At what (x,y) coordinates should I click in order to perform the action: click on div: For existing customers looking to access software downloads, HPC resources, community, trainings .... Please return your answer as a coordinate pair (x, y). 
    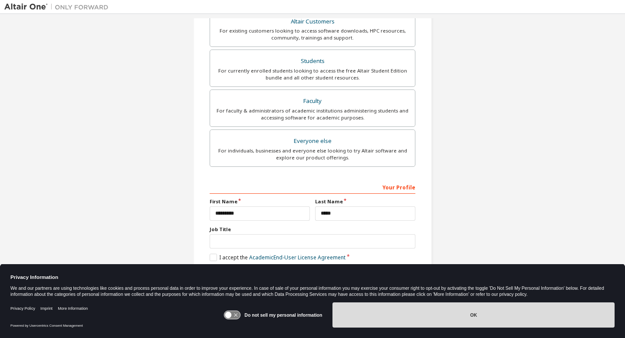
    Looking at the image, I should click on (312, 34).